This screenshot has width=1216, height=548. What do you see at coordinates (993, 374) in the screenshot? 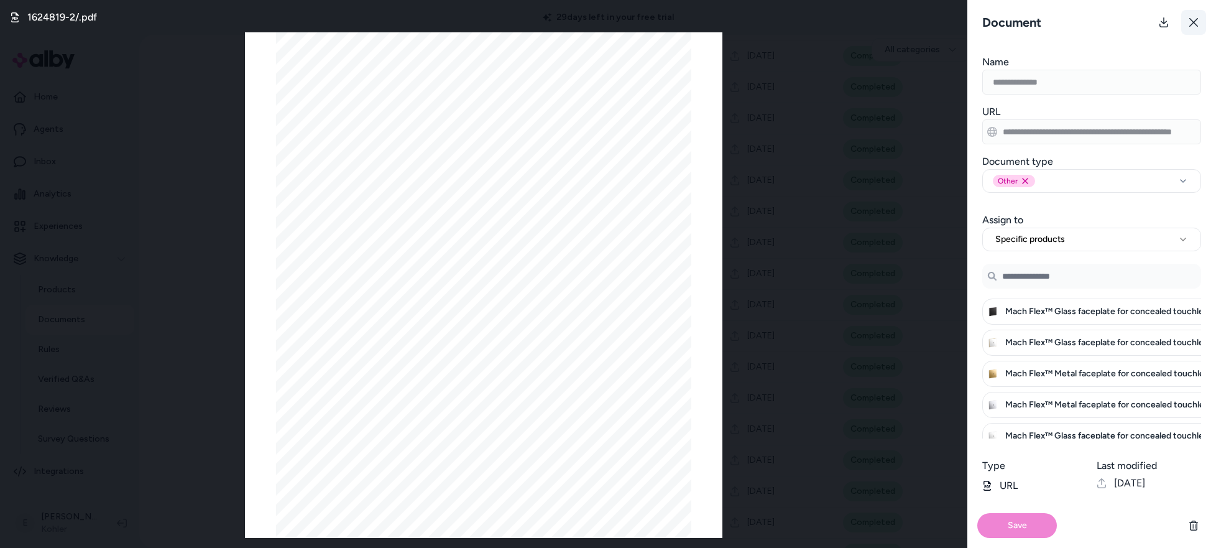
I see `img: Mach Flex™ Metal faceplate for concealed touchless toilet flushometer, 1.1 gpf` at bounding box center [993, 374].